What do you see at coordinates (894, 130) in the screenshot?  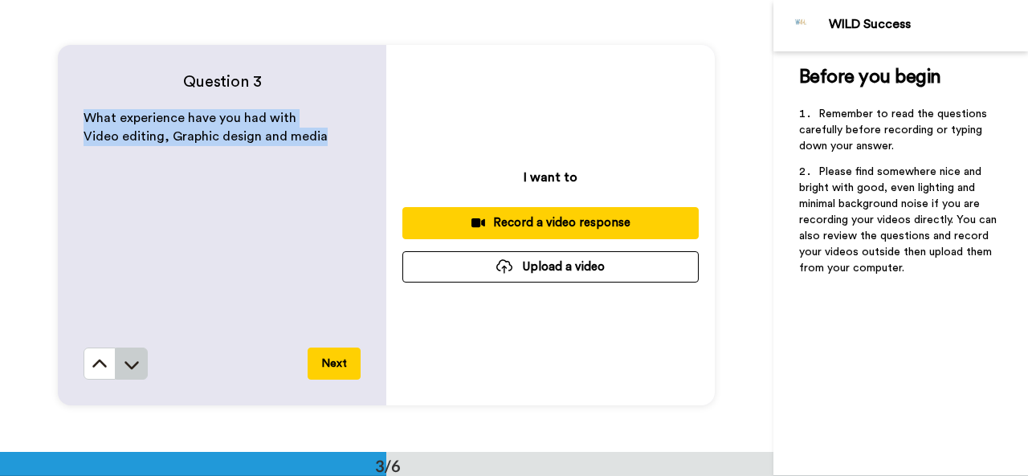 I see `span: Remember to read the questions carefully before recording or typing down your answer.` at bounding box center [894, 130].